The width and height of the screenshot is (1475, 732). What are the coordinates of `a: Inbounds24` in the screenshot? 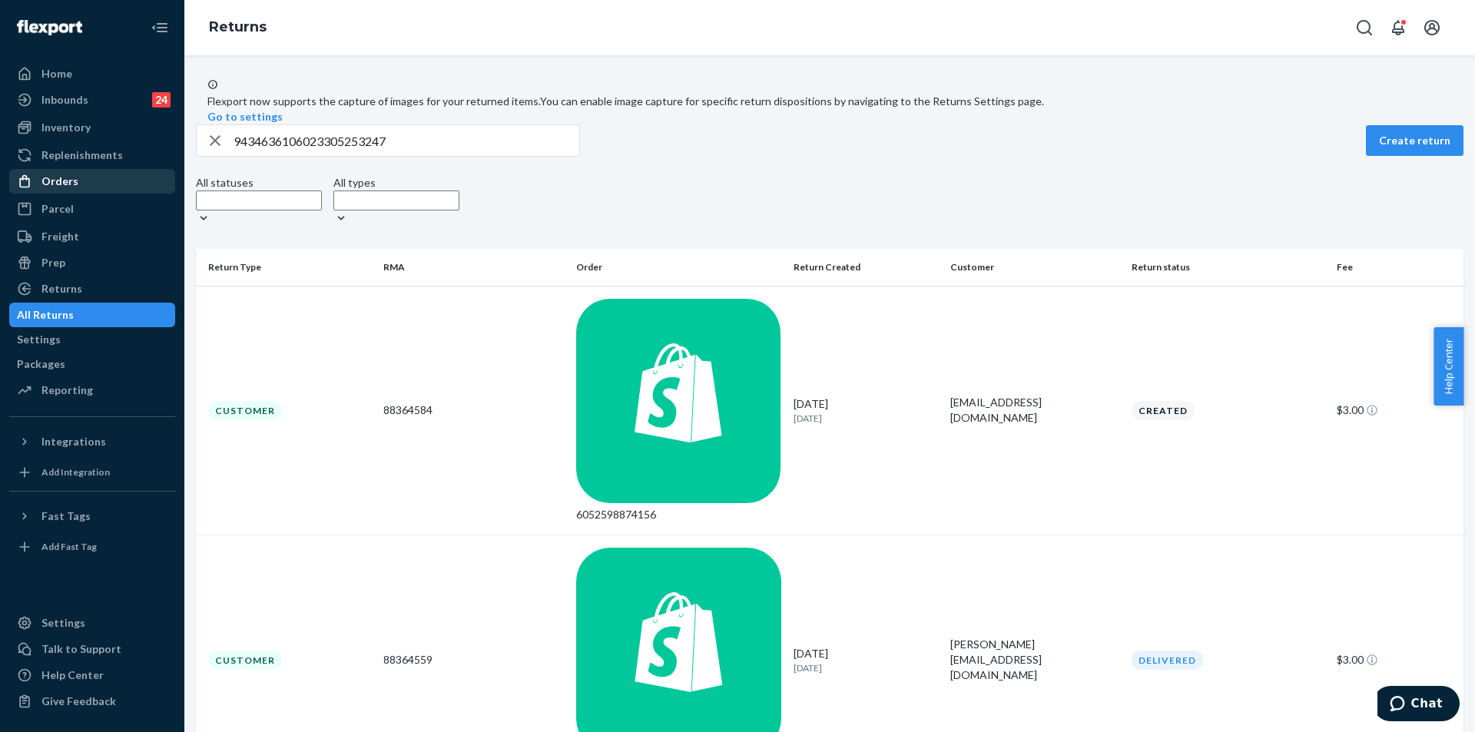 It's located at (92, 100).